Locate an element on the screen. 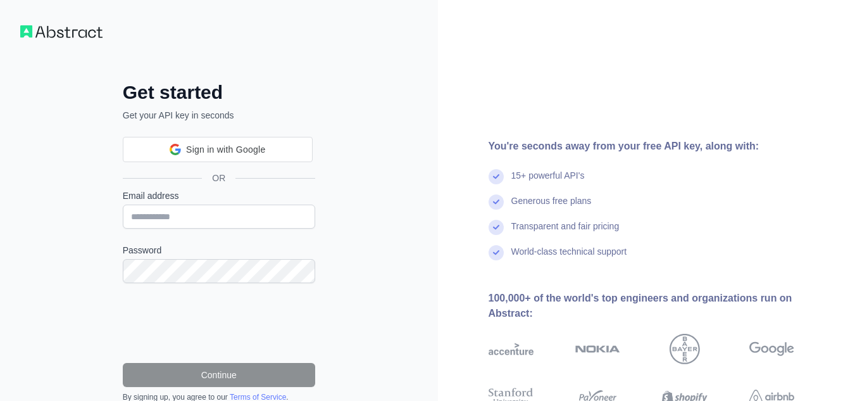 The image size is (855, 401). div: Sign in with Google is located at coordinates (218, 149).